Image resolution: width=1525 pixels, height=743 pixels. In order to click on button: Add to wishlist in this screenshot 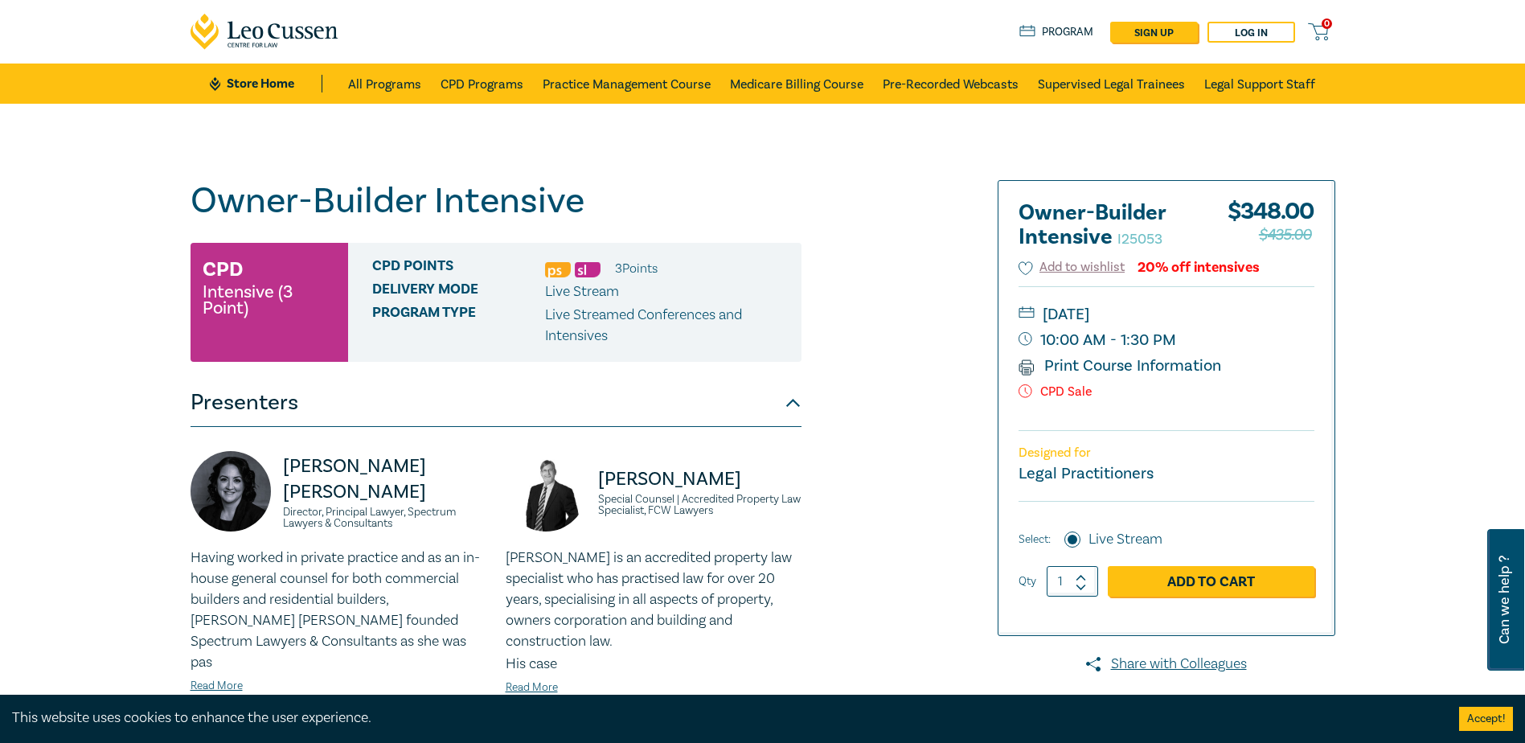, I will do `click(1072, 267)`.